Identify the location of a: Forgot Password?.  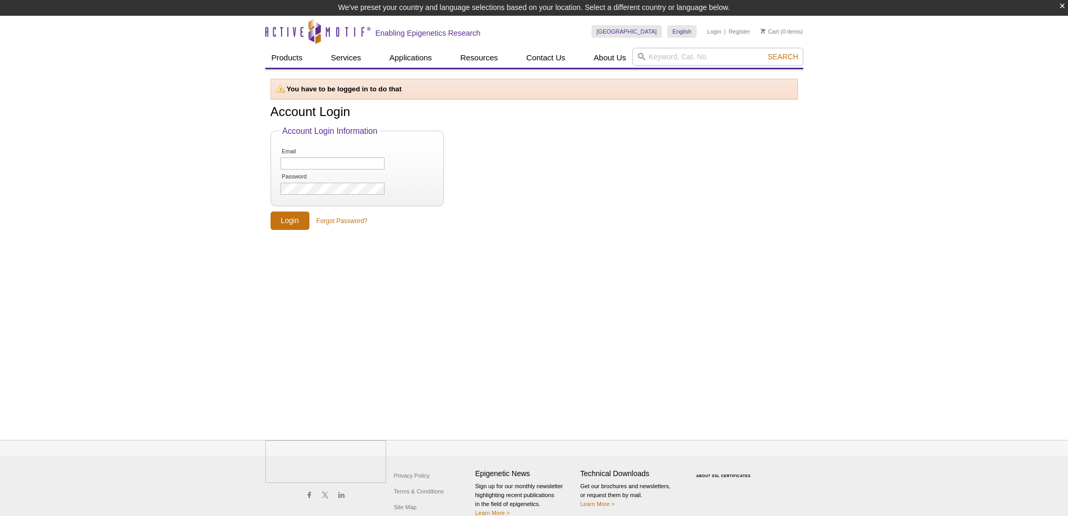
(341, 221).